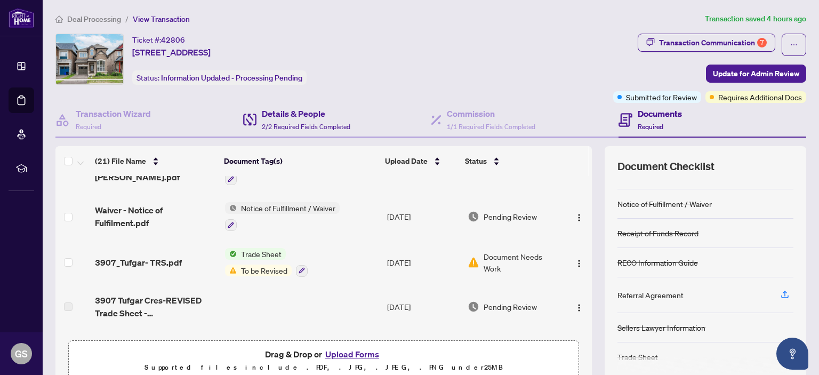  I want to click on span: Deal Processing, so click(94, 19).